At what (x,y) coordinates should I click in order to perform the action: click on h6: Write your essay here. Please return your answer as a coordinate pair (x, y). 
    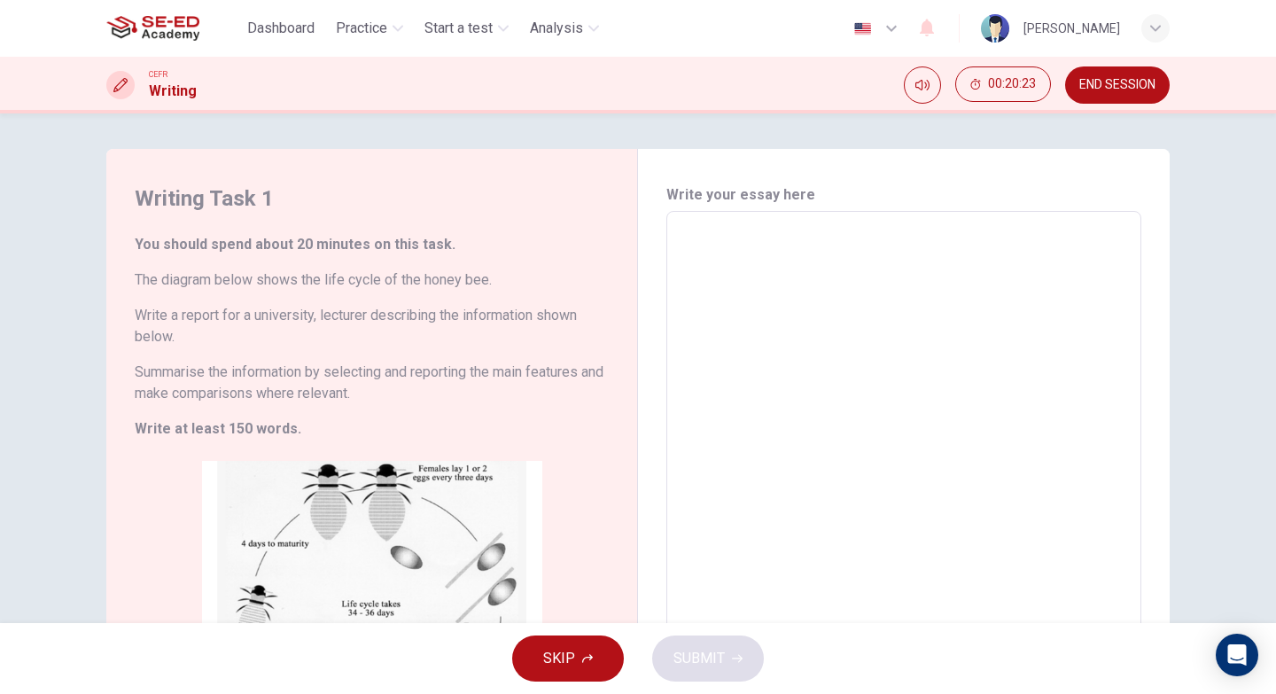
    Looking at the image, I should click on (904, 195).